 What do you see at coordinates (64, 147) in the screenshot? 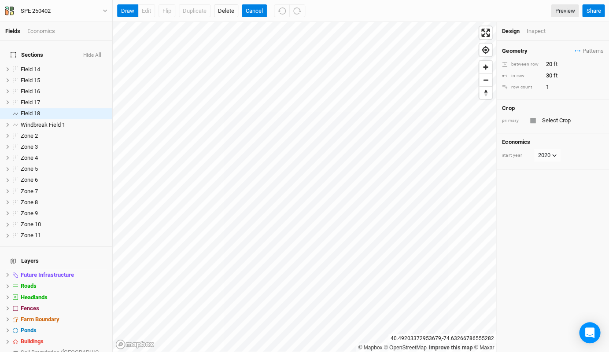
I see `div: Zone 3` at bounding box center [64, 147].